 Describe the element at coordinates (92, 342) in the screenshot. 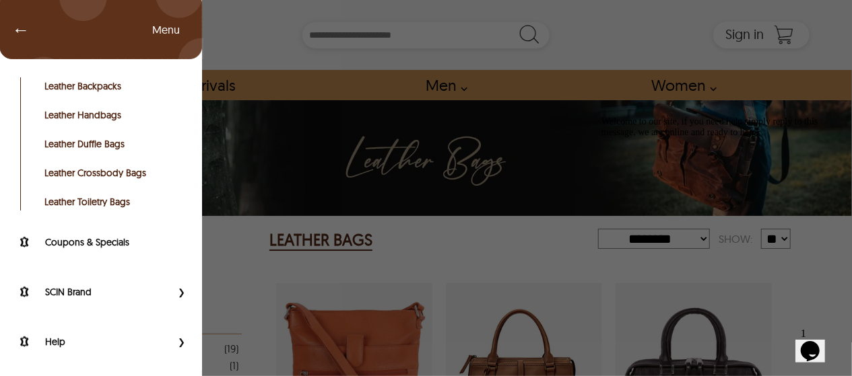

I see `a: Help` at that location.